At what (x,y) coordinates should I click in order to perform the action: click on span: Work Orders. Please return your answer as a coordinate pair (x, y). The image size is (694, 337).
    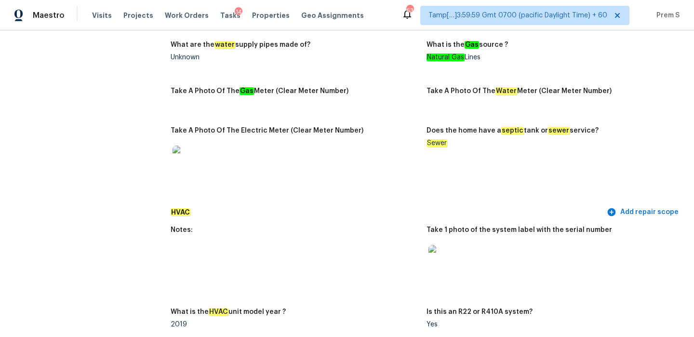
    Looking at the image, I should click on (187, 15).